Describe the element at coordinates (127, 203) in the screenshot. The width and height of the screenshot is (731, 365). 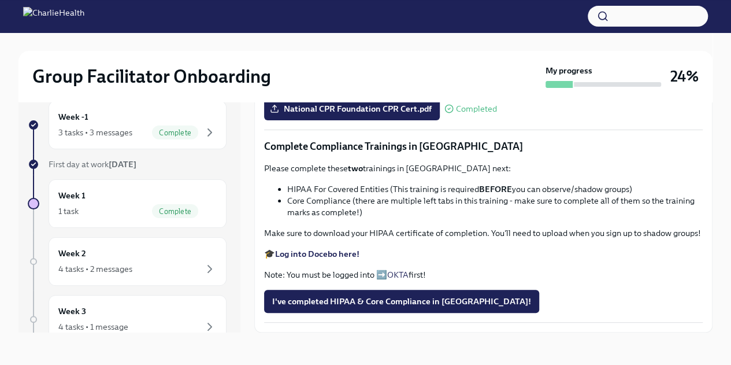
I see `a: Week 11 taskComplete` at that location.